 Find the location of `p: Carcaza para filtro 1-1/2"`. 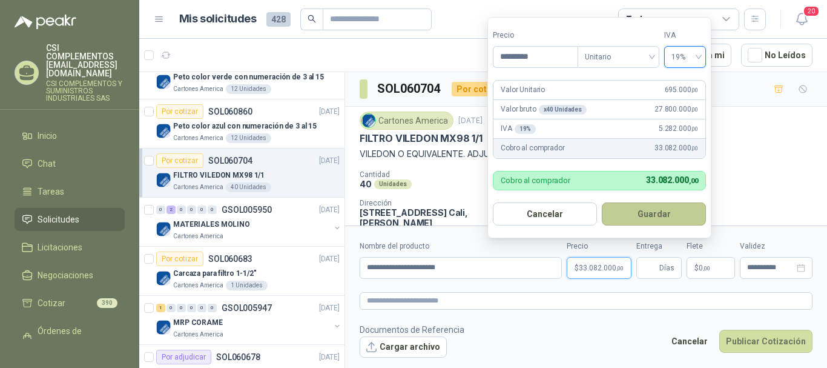

p: Carcaza para filtro 1-1/2" is located at coordinates (215, 273).